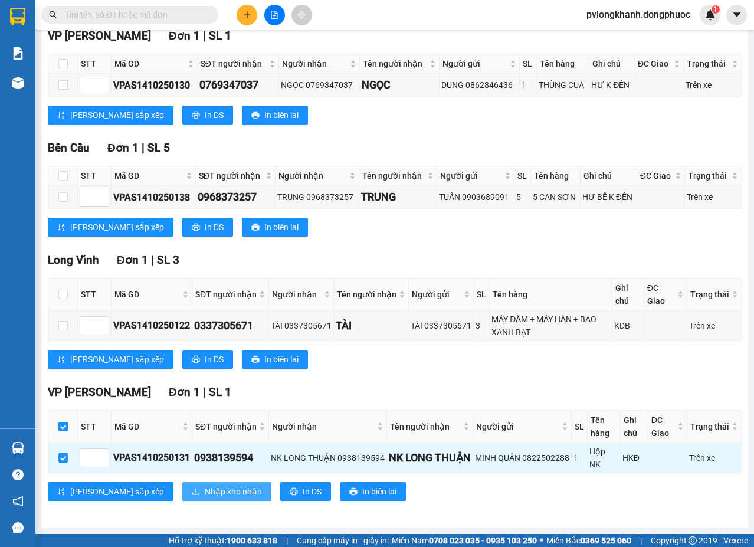  I want to click on div: KDB, so click(628, 326).